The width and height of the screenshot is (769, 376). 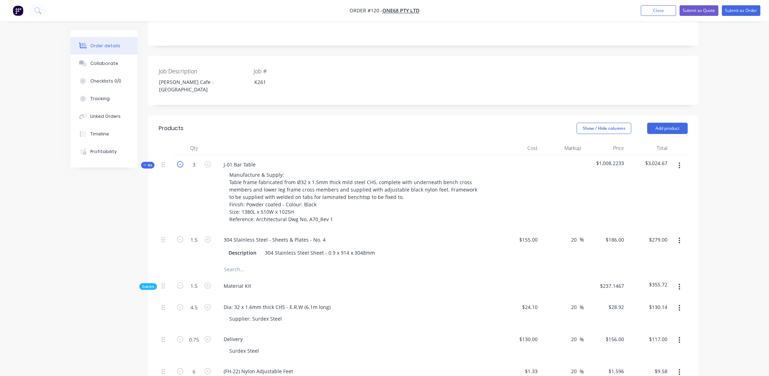 What do you see at coordinates (104, 99) in the screenshot?
I see `button: Tracking` at bounding box center [104, 99].